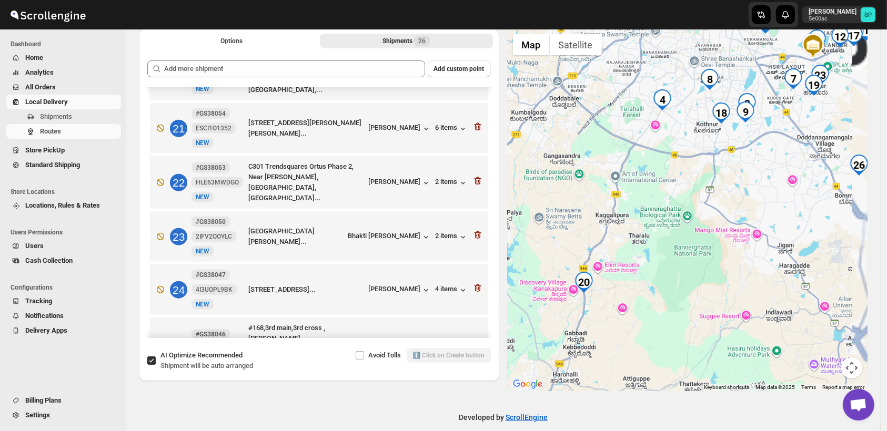 The width and height of the screenshot is (887, 431). What do you see at coordinates (858, 405) in the screenshot?
I see `div: Open chat` at bounding box center [858, 405].